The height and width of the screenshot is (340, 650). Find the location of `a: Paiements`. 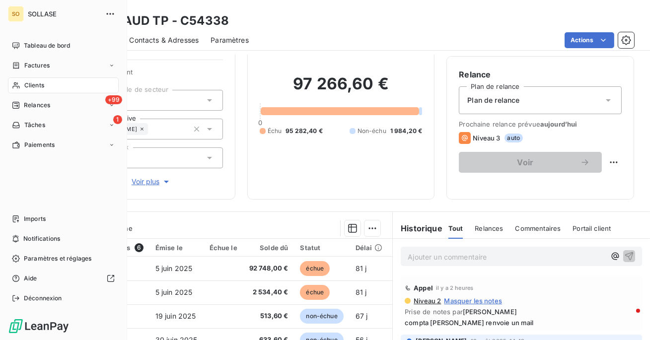

a: Paiements is located at coordinates (63, 145).